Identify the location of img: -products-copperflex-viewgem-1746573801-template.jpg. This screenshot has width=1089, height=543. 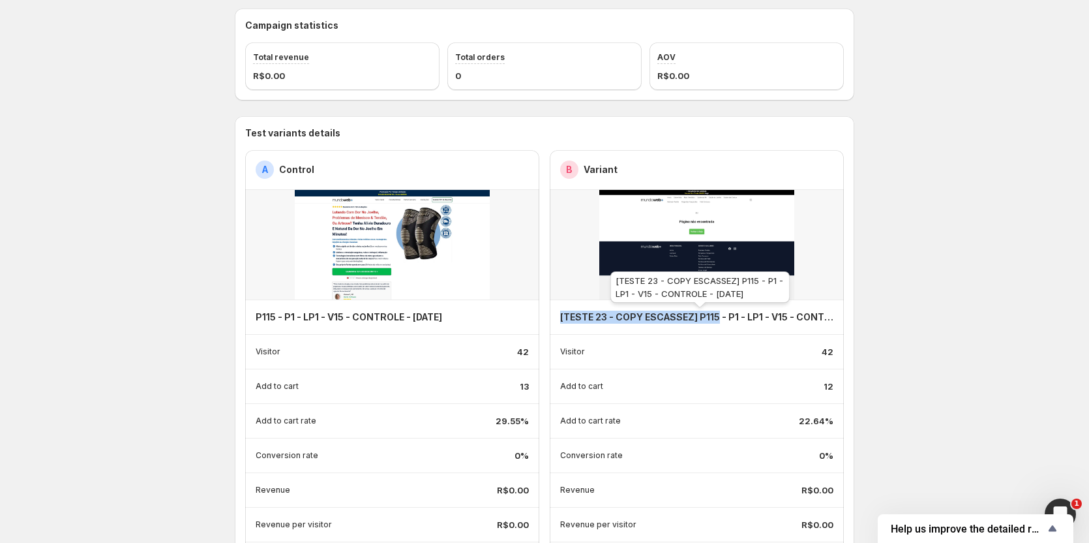
(392, 245).